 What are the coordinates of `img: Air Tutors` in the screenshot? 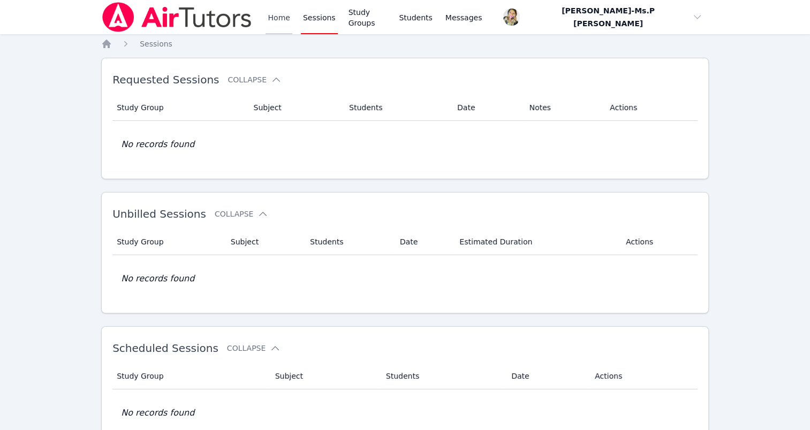 It's located at (177, 17).